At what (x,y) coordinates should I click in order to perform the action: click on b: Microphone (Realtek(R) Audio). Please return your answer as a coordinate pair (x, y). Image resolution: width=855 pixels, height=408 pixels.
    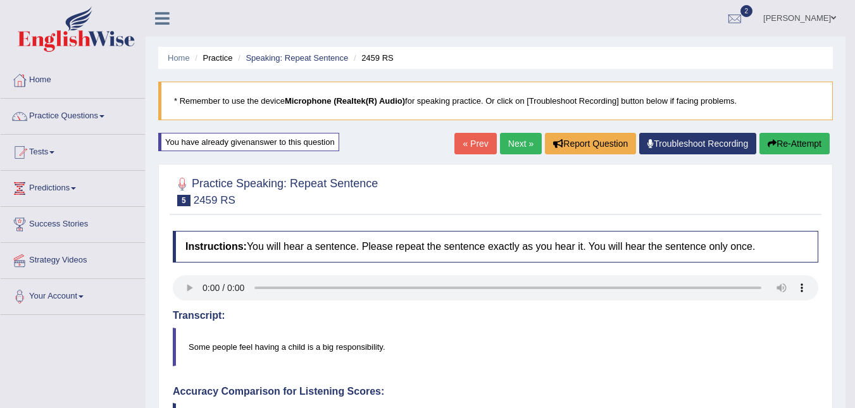
    Looking at the image, I should click on (345, 101).